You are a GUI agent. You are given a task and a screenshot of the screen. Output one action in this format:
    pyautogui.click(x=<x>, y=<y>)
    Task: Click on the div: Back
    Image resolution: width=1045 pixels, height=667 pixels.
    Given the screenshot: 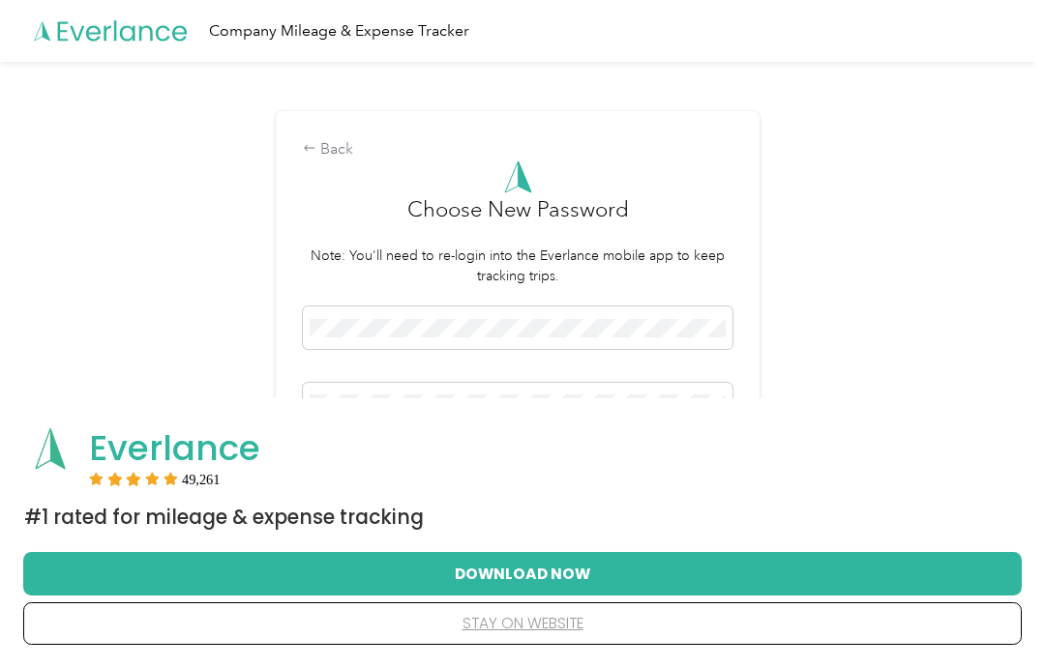 What is the action you would take?
    pyautogui.click(x=518, y=150)
    